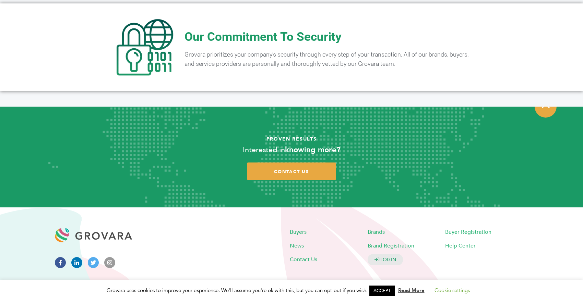 This screenshot has width=583, height=302. I want to click on span: Brand Registration, so click(391, 246).